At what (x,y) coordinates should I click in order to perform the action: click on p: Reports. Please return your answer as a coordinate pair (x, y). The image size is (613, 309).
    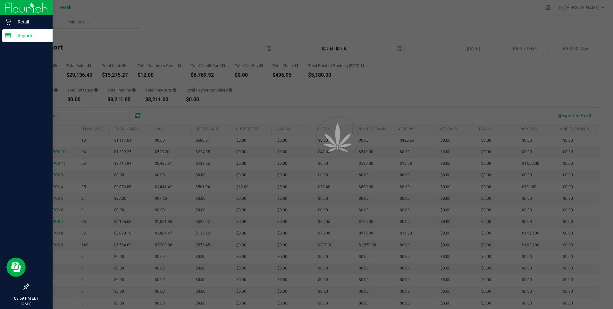
    Looking at the image, I should click on (30, 36).